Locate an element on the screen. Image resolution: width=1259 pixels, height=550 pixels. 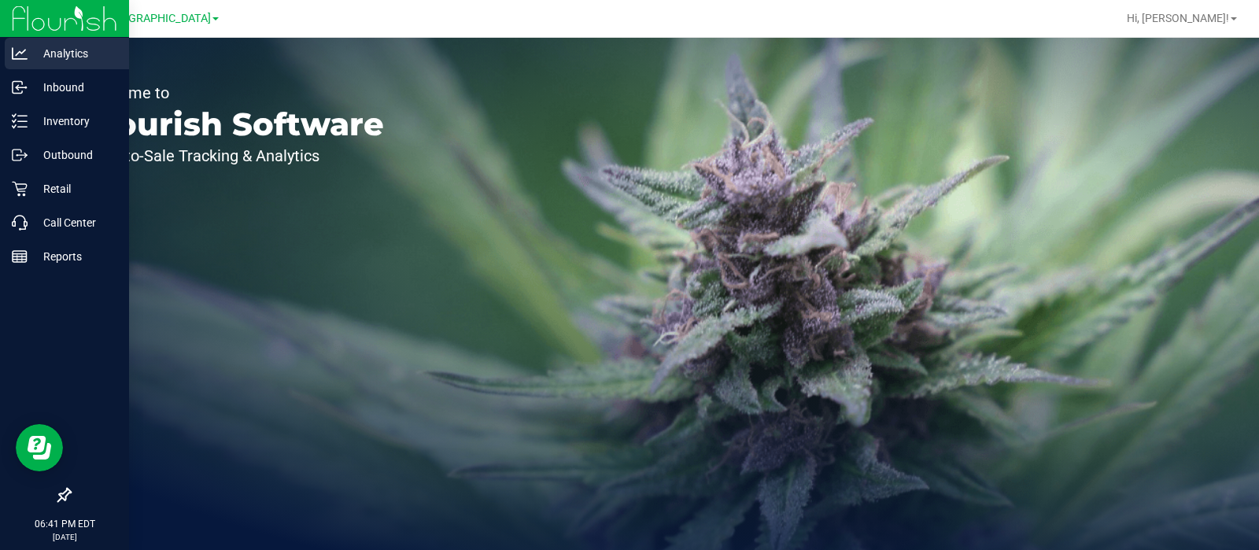
inline-svg: Retail is located at coordinates (20, 189).